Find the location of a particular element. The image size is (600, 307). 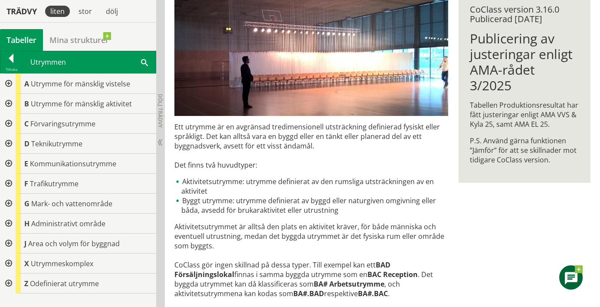

li: Aktivitetsutrymme: utrymme definierat av den rumsliga utsträckningen av en aktivitet is located at coordinates (311, 186).